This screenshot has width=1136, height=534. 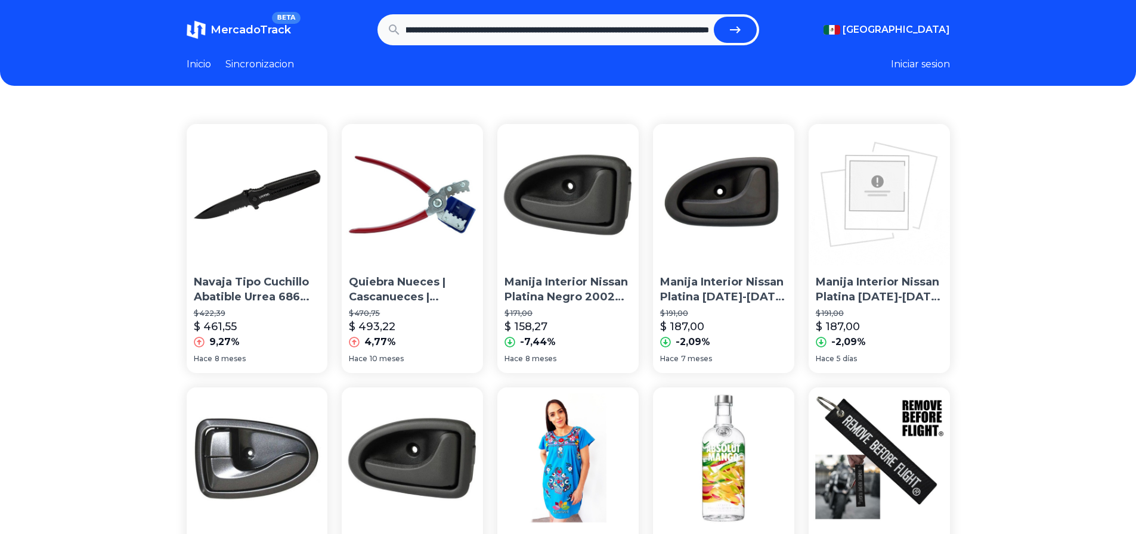 What do you see at coordinates (846, 359) in the screenshot?
I see `span: 5 días` at bounding box center [846, 359].